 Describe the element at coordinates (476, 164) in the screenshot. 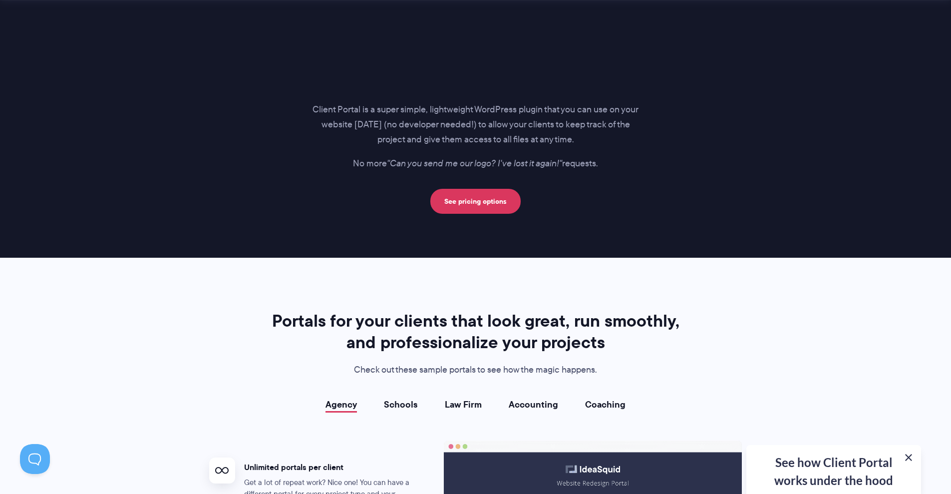

I see `p: No more requests.` at that location.